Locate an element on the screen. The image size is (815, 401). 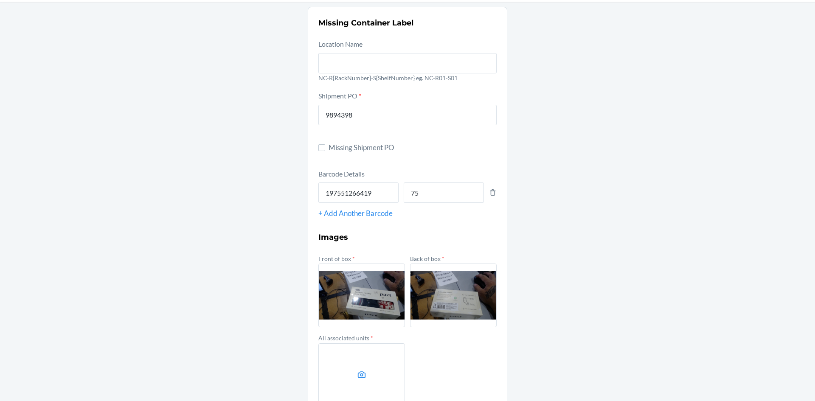
p: NC-R{RackNumber}-S{ShelfNumber} eg. NC-R01-S01 is located at coordinates (407, 78).